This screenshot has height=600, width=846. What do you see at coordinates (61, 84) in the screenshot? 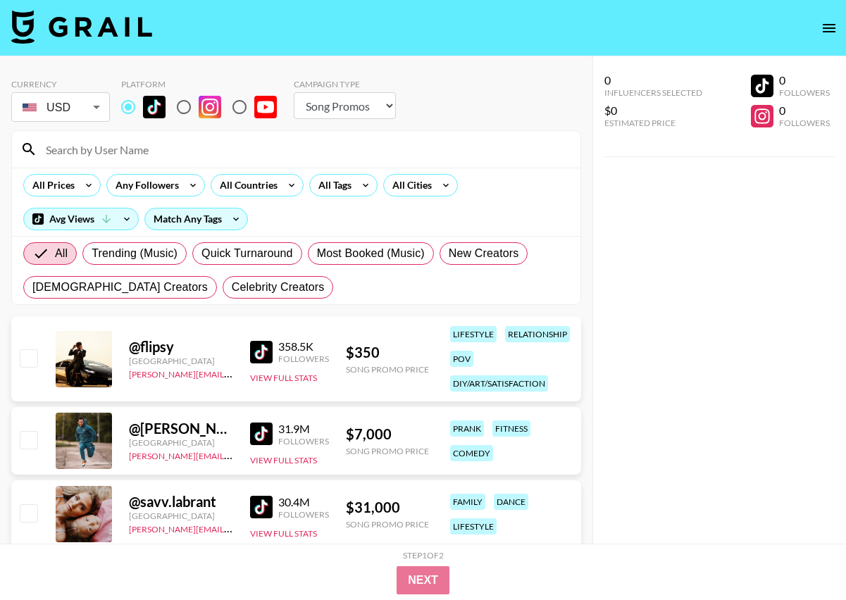
I see `div: Currency` at bounding box center [61, 84].